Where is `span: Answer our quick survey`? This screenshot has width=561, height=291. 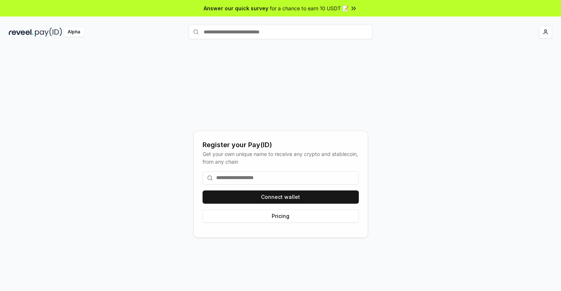 span: Answer our quick survey is located at coordinates (236, 8).